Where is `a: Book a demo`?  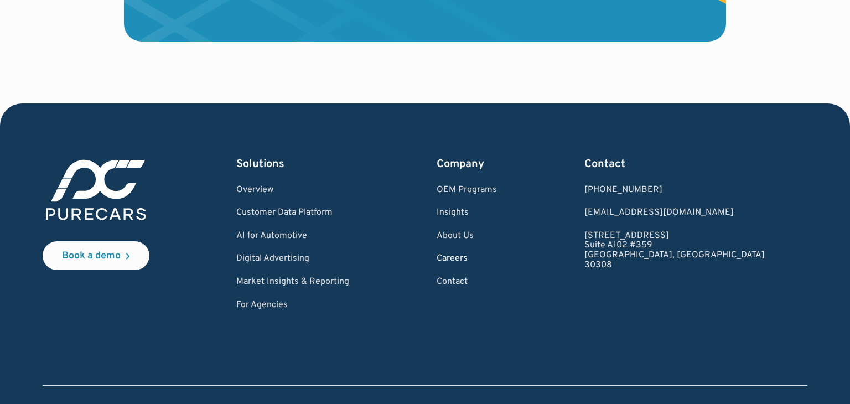 a: Book a demo is located at coordinates (96, 256).